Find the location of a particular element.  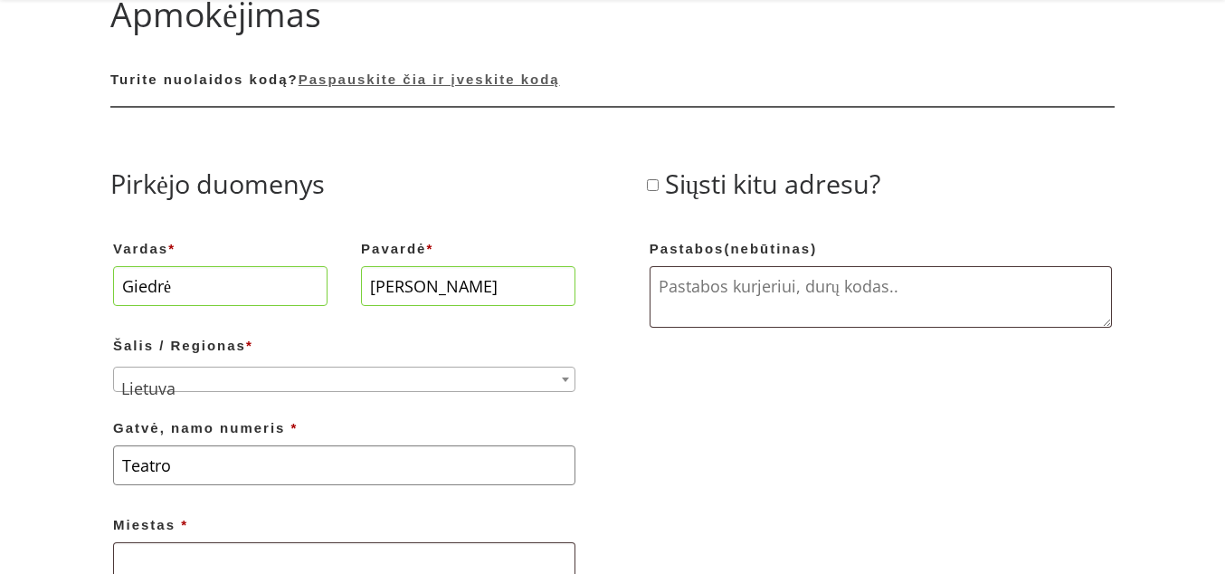

label: Gatvė, namo numeris is located at coordinates (344, 428).